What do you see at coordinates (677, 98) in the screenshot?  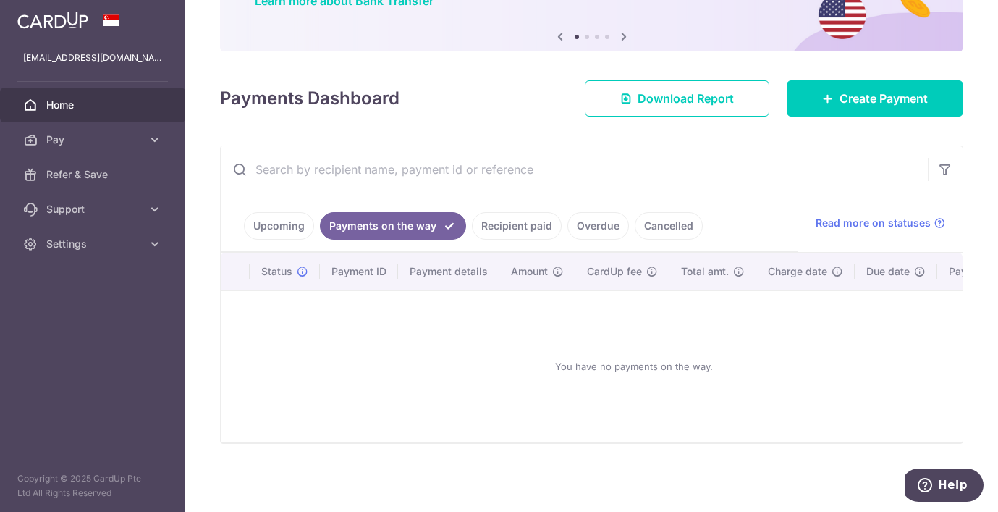 I see `a: Download Report` at bounding box center [677, 98].